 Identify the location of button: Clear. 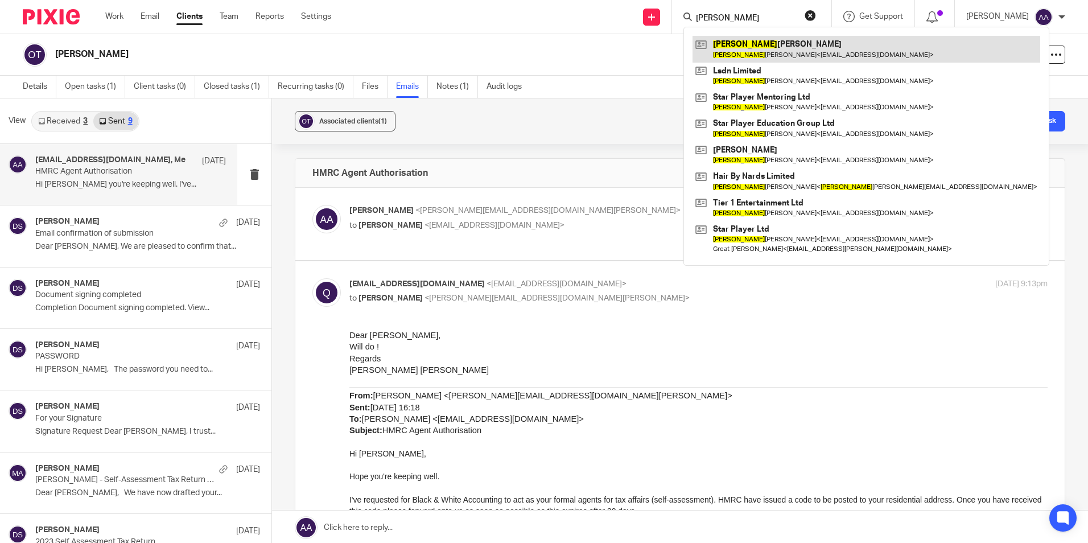
(810, 15).